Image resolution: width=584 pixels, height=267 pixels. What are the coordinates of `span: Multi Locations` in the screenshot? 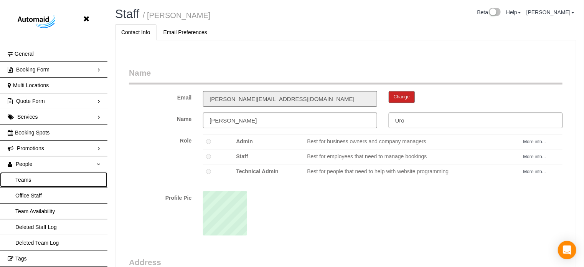 It's located at (31, 85).